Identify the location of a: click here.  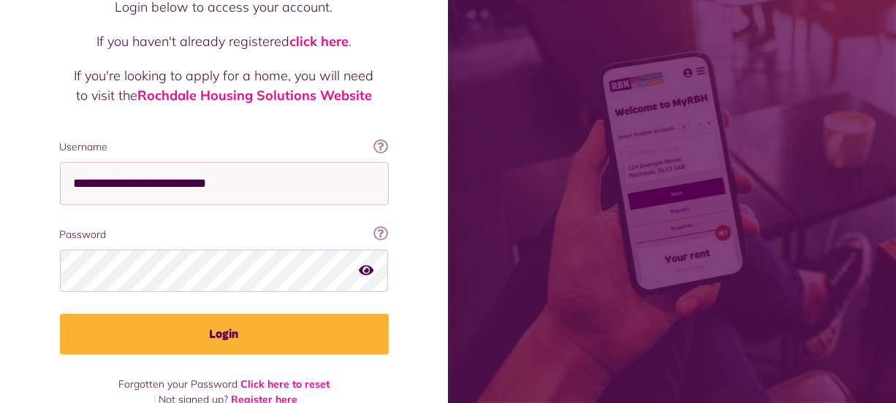
(318, 41).